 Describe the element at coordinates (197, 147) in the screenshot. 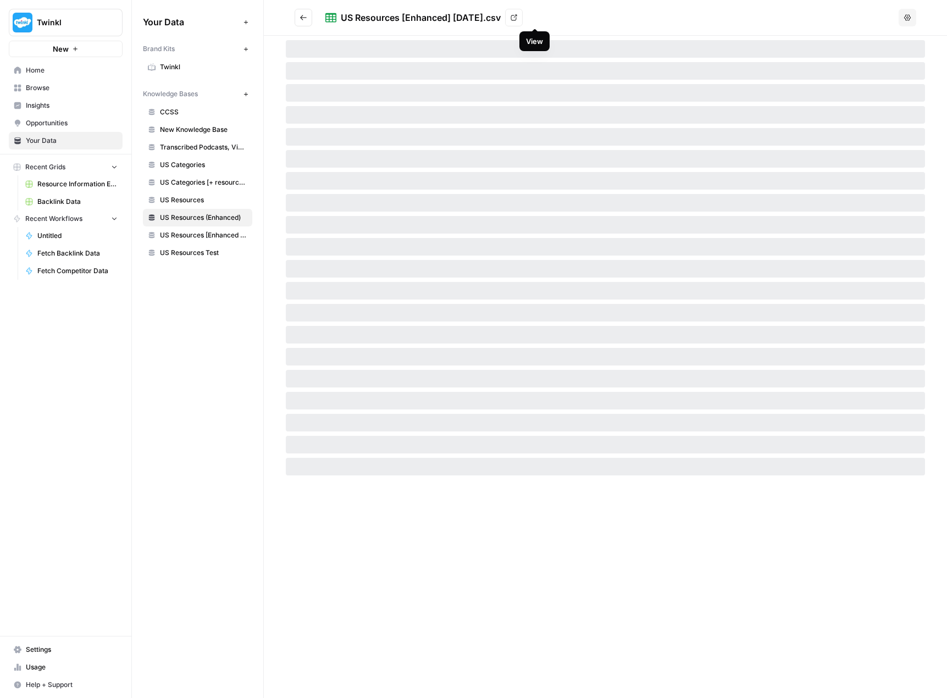

I see `a: Transcribed Podcasts, Videos, etc.` at that location.